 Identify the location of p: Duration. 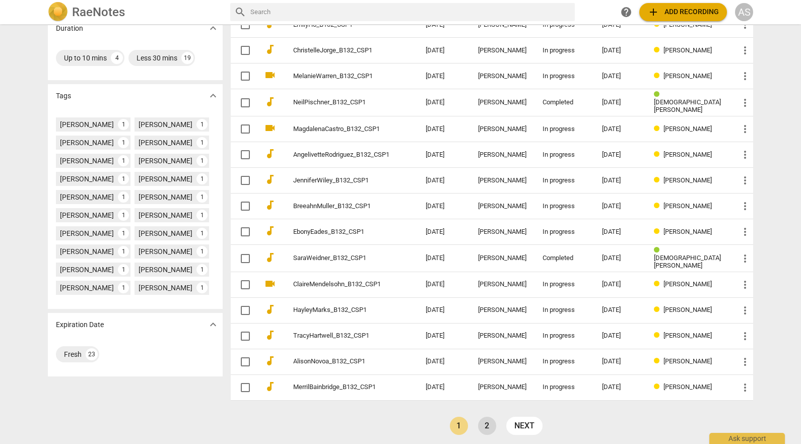
(70, 28).